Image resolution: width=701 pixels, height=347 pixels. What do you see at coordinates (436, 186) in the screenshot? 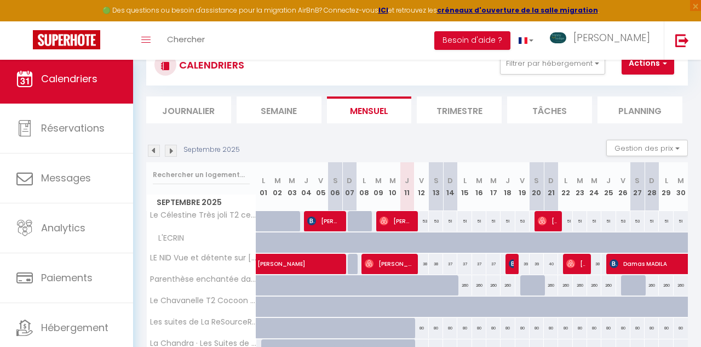
I see `th: 13` at bounding box center [436, 186].